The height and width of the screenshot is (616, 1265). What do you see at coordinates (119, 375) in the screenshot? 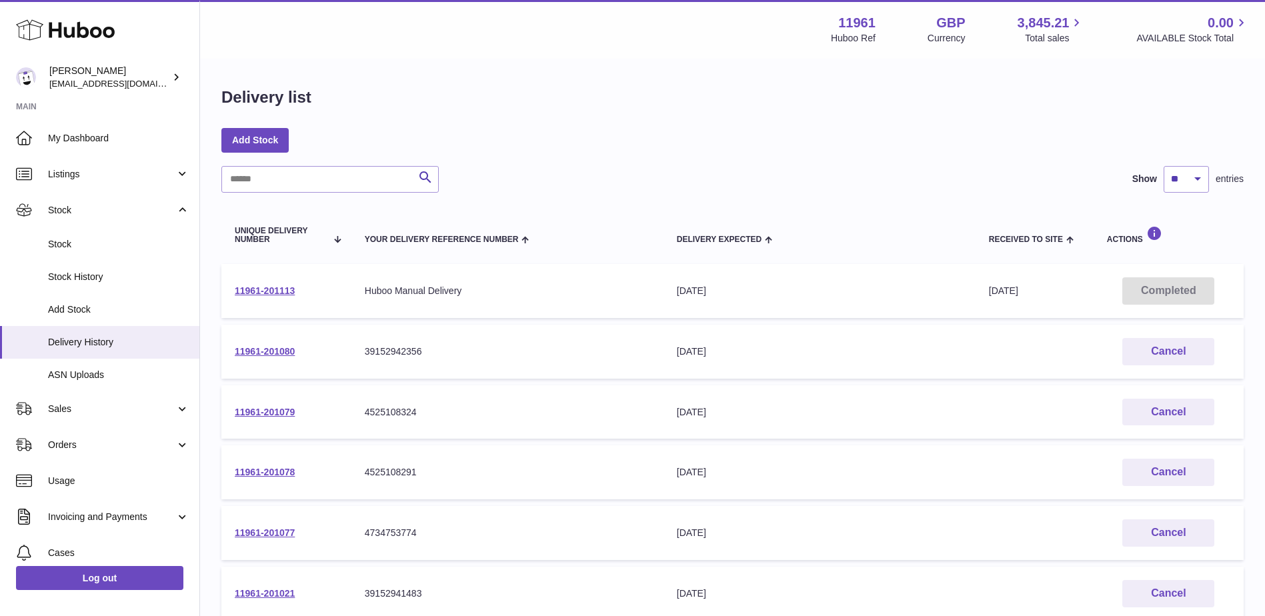
I see `span: ASN Uploads` at bounding box center [119, 375].